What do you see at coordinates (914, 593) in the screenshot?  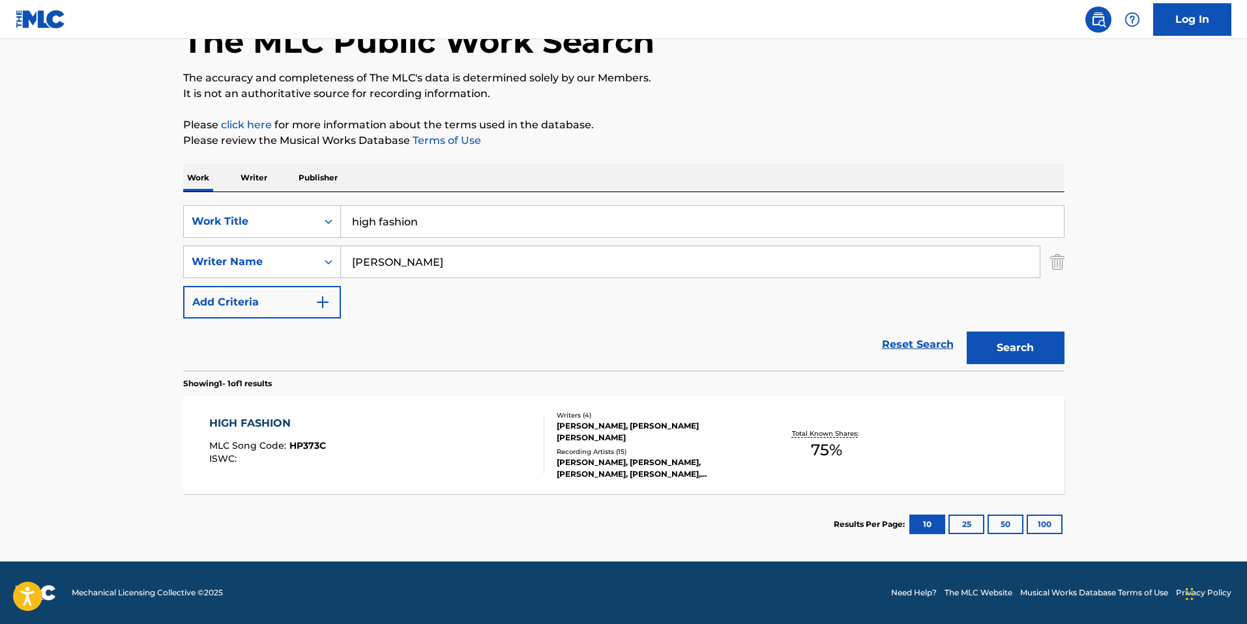 I see `a: Need Help?` at bounding box center [914, 593].